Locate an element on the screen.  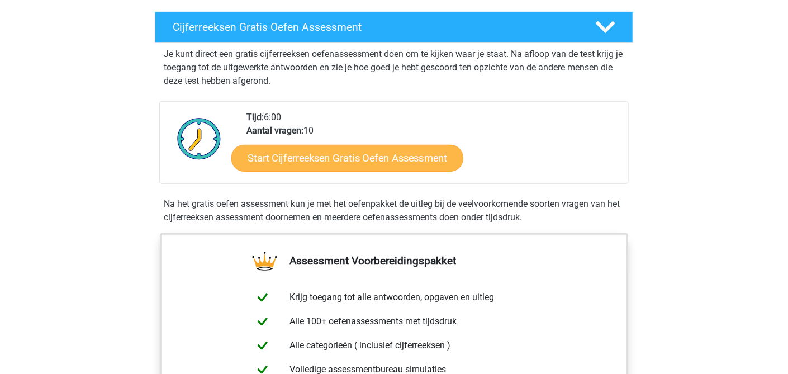
h4: Cijferreeksen Gratis Oefen Assessment is located at coordinates (375, 27).